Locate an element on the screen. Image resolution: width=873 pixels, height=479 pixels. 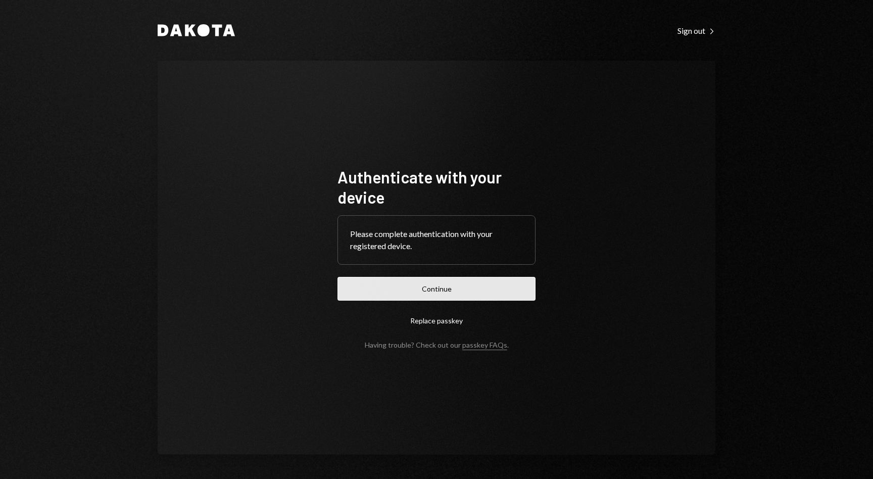
button: Continue is located at coordinates (436, 288).